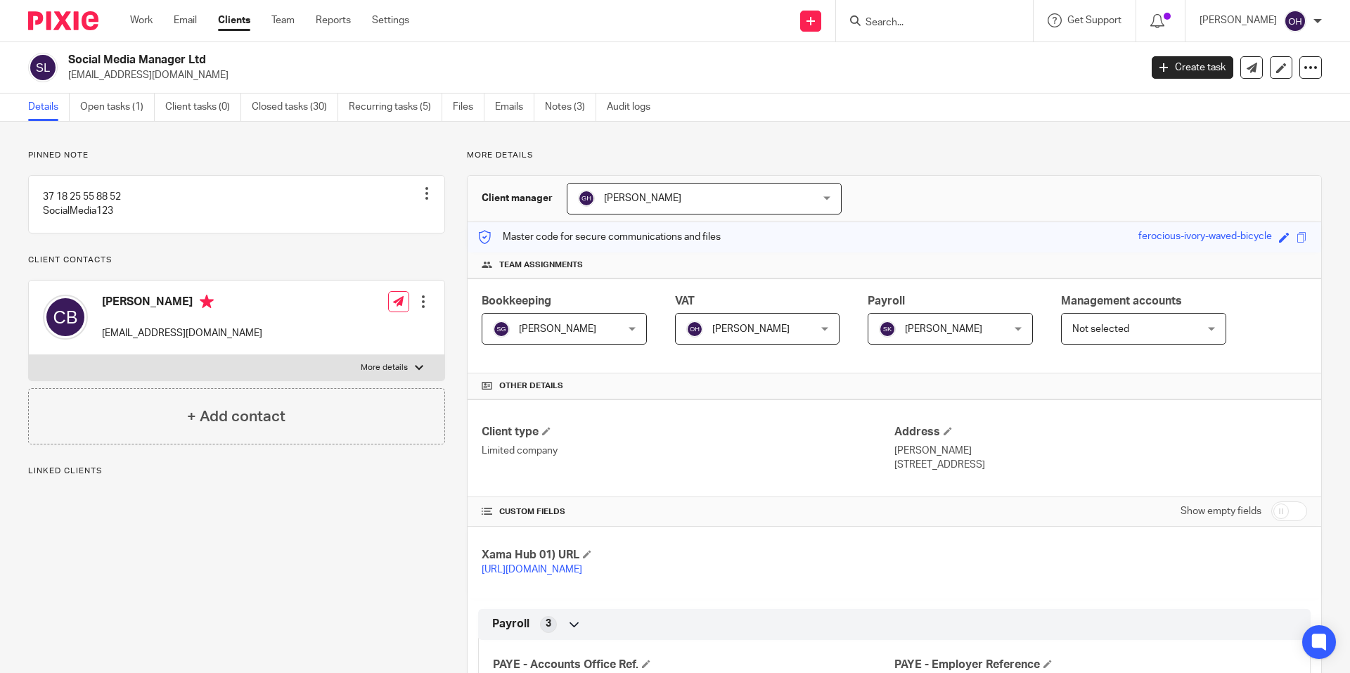 This screenshot has height=673, width=1350. I want to click on i: Primary, so click(207, 302).